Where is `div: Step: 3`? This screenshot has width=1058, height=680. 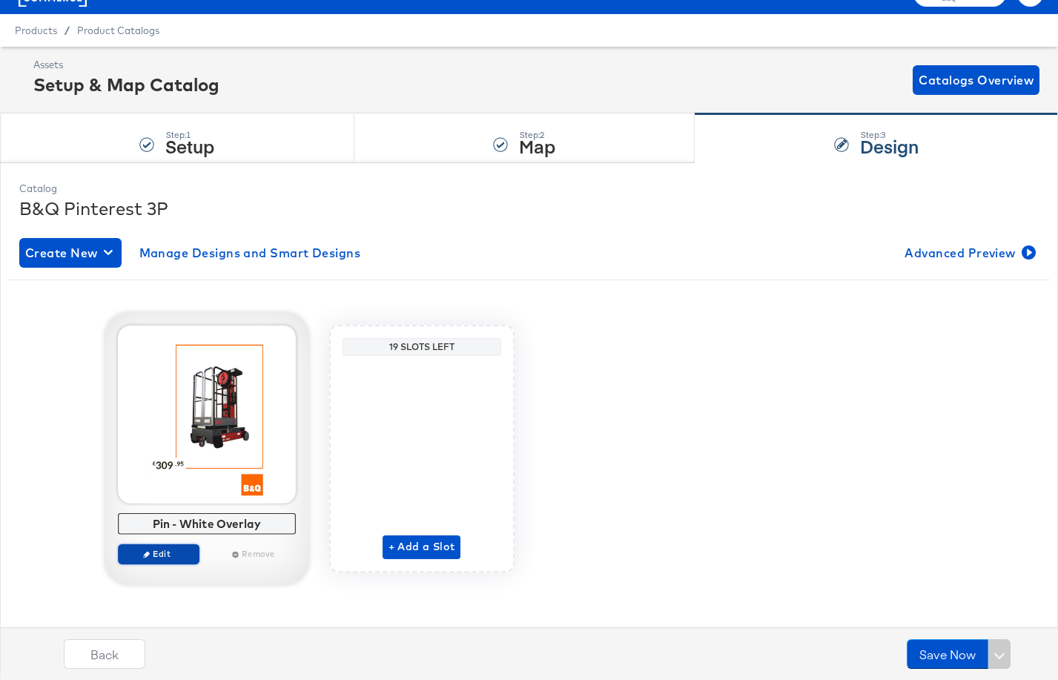
div: Step: 3 is located at coordinates (889, 135).